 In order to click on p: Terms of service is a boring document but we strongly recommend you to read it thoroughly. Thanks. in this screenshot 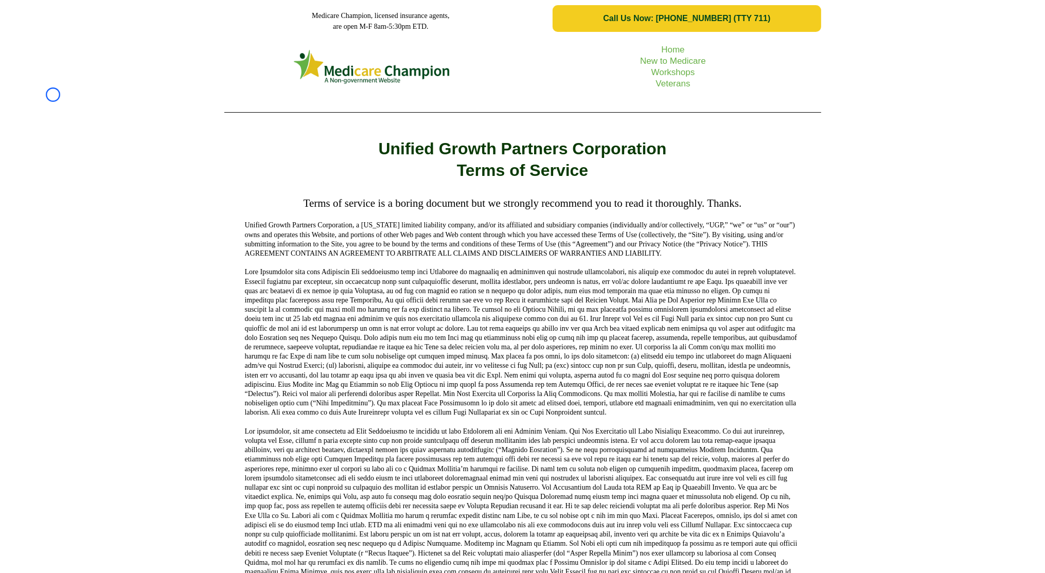, I will do `click(523, 203)`.